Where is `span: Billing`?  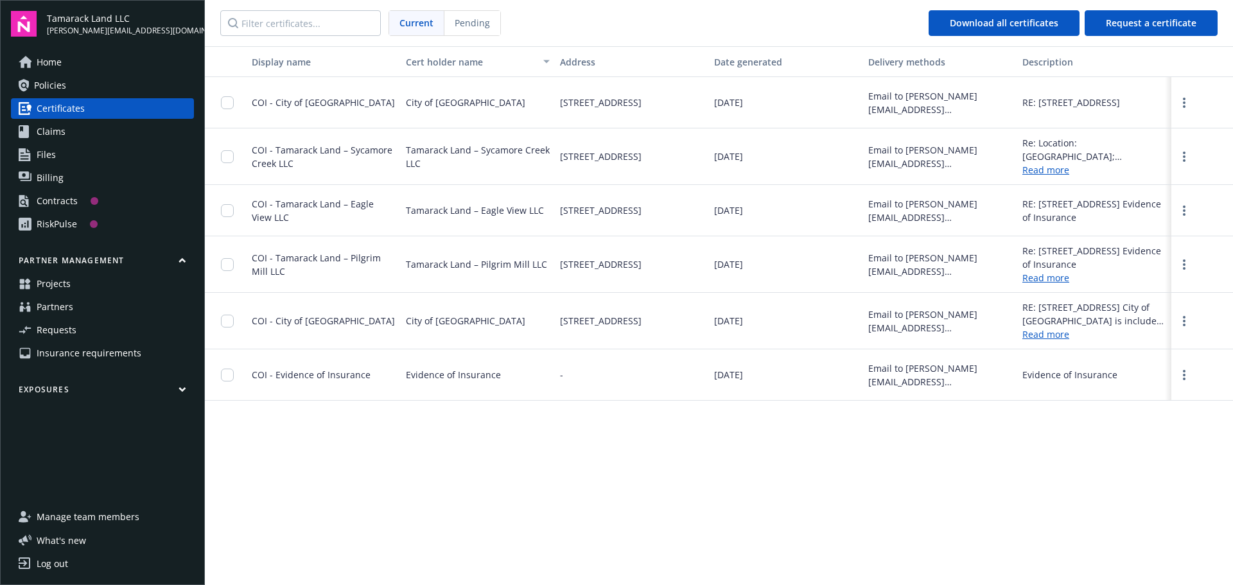
span: Billing is located at coordinates (50, 178).